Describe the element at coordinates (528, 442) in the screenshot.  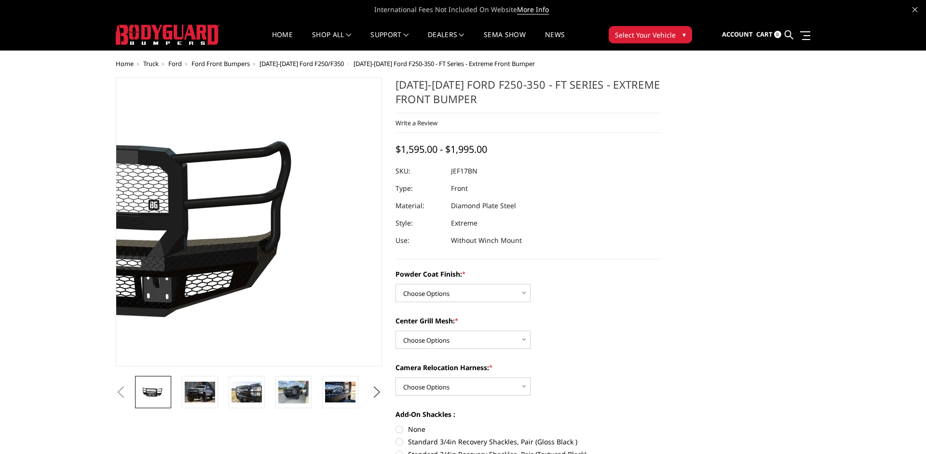
I see `label: Standard 3/4in Recovery Shackles, Pair (Gloss Black )` at that location.